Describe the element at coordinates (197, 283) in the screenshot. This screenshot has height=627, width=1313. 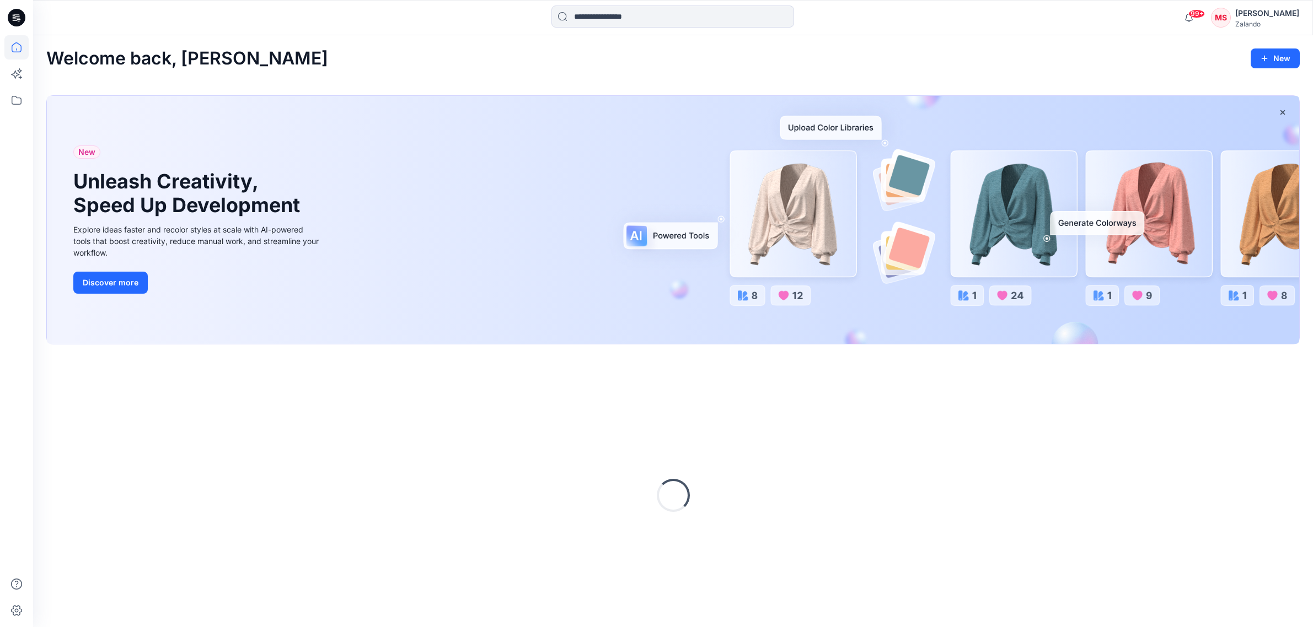
I see `a: Discover more` at that location.